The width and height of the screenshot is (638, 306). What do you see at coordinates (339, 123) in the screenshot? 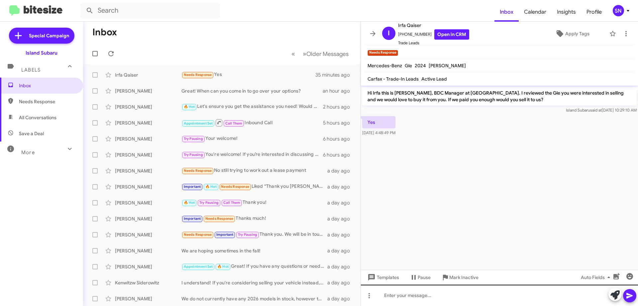
I see `div: 5 hours ago` at bounding box center [339, 123].